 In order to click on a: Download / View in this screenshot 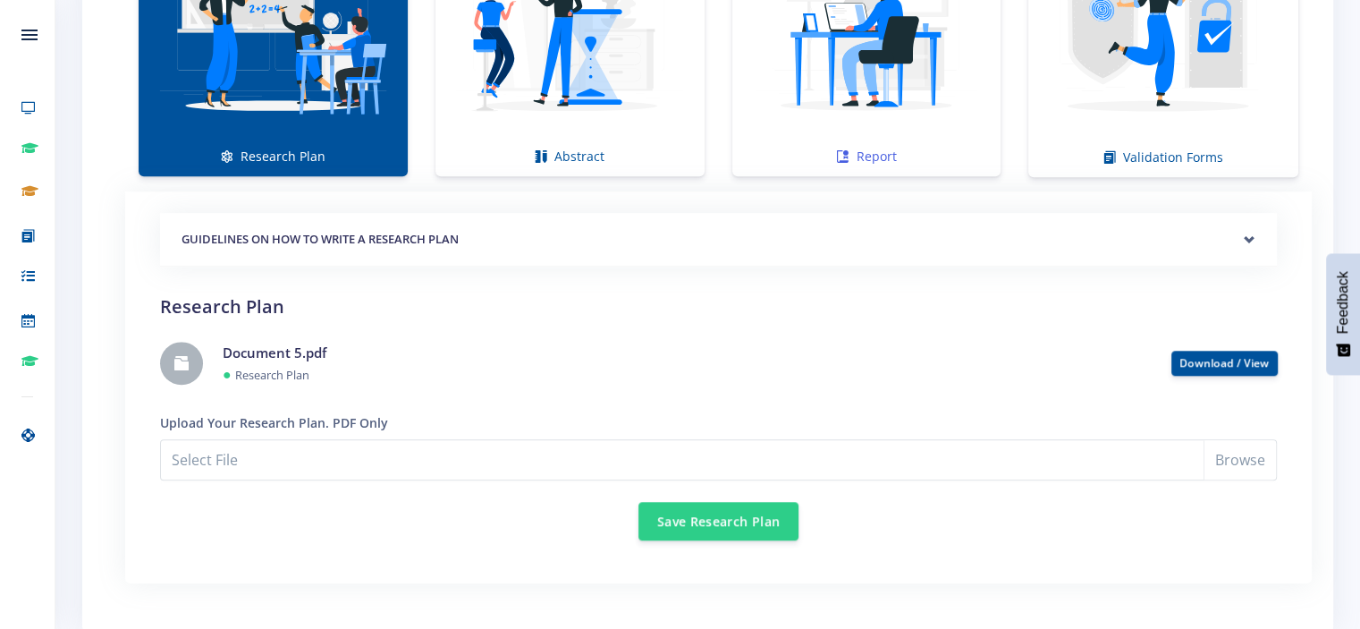, I will do `click(1224, 362)`.